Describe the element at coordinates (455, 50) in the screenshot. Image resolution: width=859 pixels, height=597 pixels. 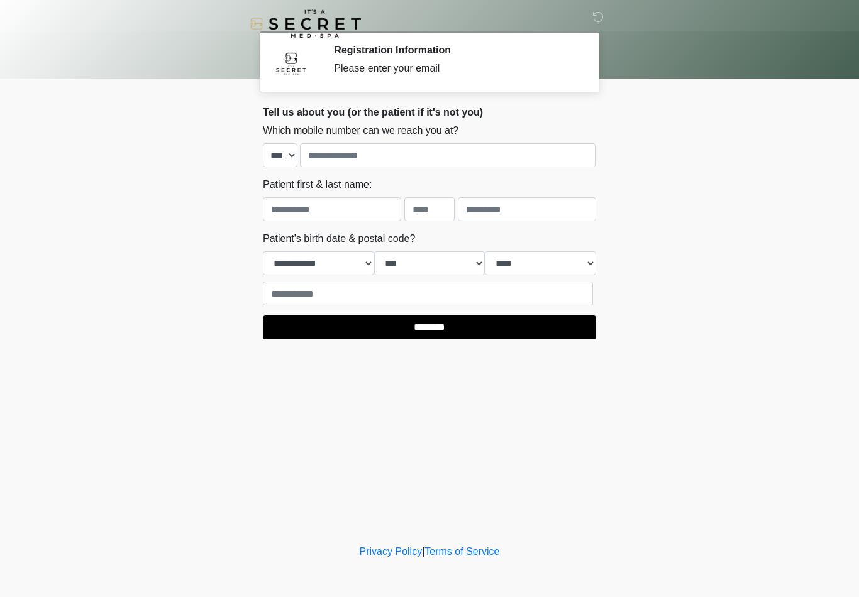
I see `h2: Registration Information` at that location.